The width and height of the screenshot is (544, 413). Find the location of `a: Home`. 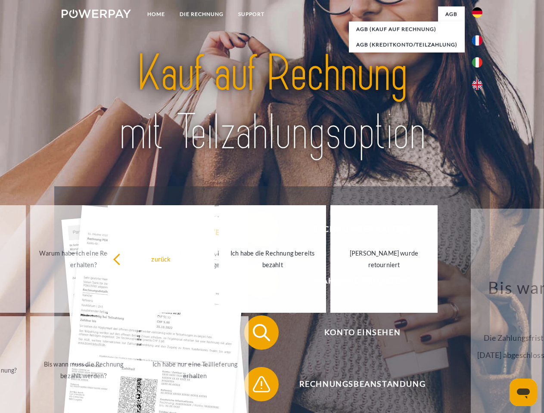

a: Home is located at coordinates (156, 14).